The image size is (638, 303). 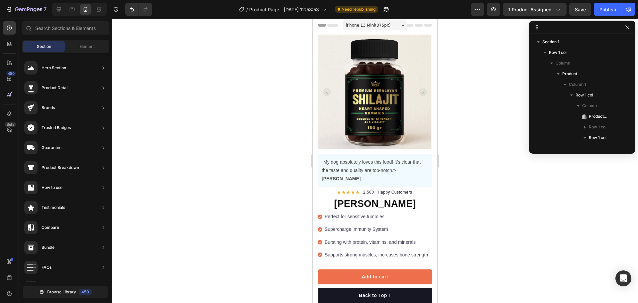 What do you see at coordinates (60, 168) in the screenshot?
I see `div: Product Breakdown` at bounding box center [60, 168].